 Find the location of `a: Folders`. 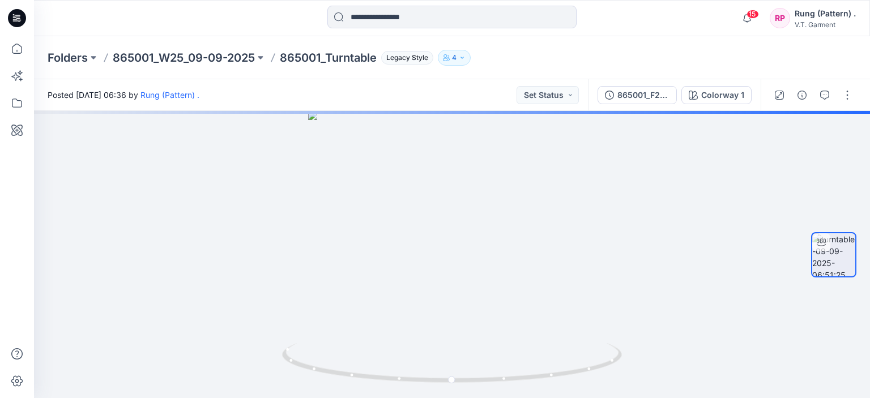

a: Folders is located at coordinates (67, 58).